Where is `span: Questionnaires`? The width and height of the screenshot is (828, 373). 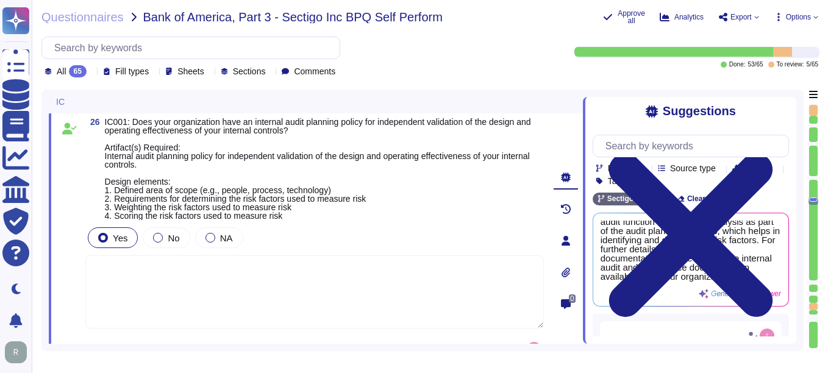 span: Questionnaires is located at coordinates (82, 17).